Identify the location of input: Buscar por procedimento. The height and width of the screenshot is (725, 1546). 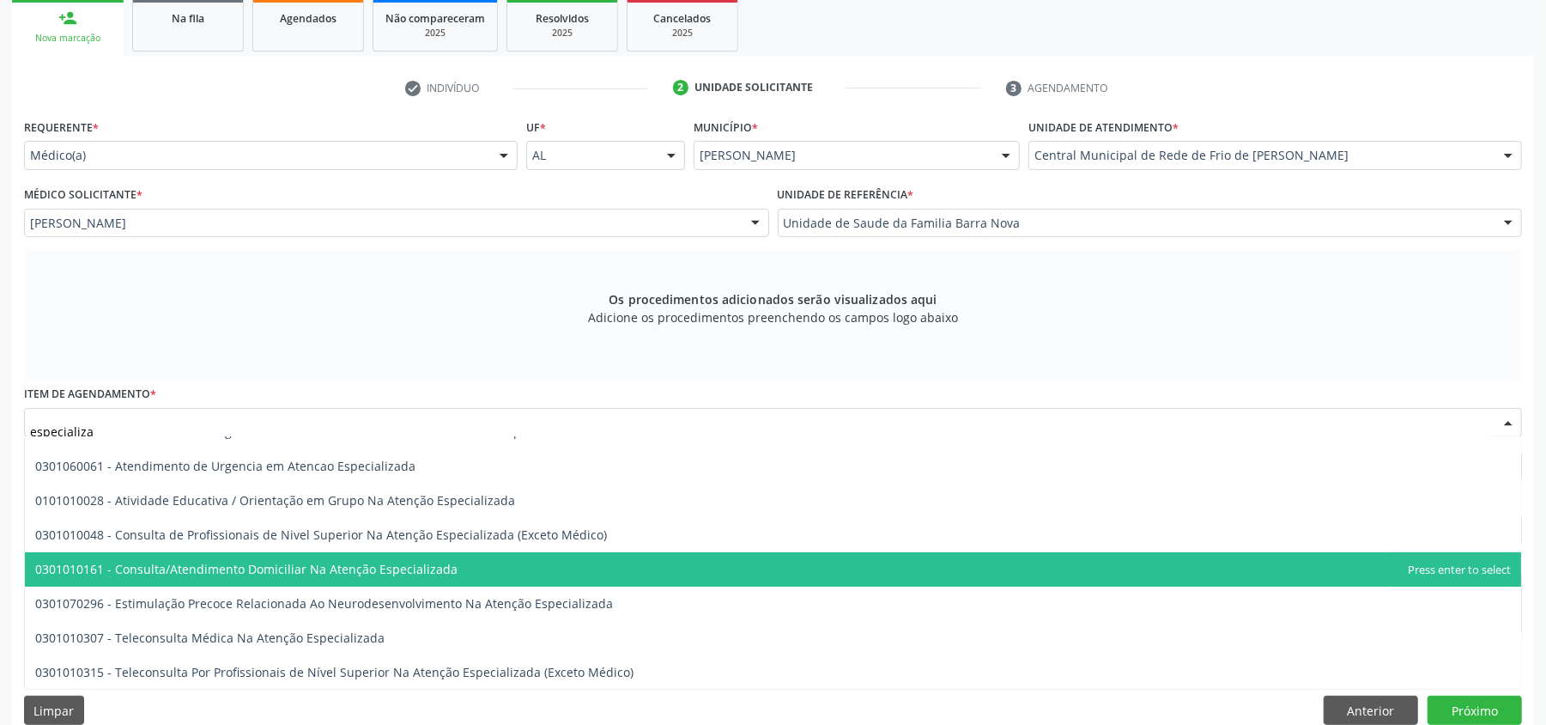
(758, 431).